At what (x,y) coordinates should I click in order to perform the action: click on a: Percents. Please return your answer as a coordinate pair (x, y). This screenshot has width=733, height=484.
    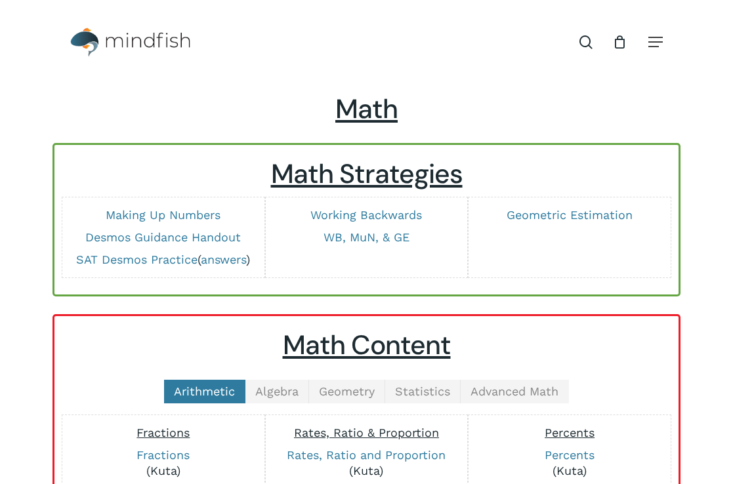
    Looking at the image, I should click on (569, 455).